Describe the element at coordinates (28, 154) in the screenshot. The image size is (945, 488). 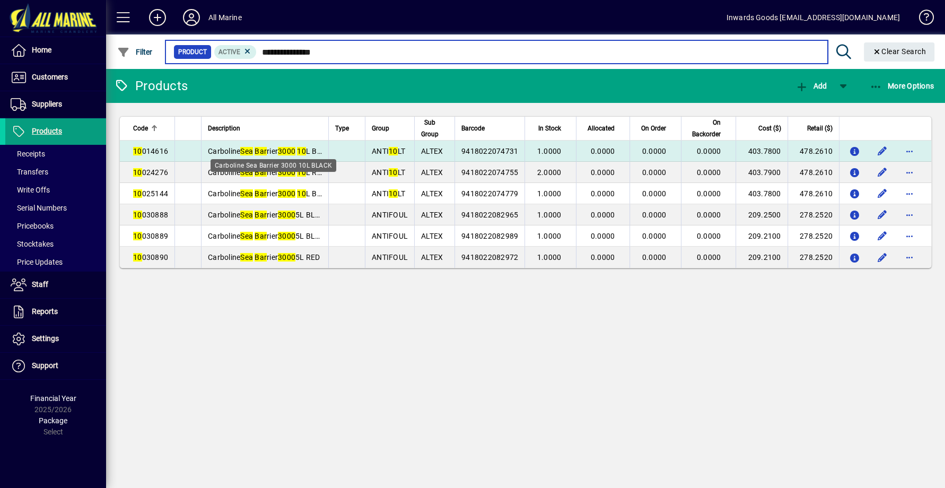
I see `span: Receipts` at that location.